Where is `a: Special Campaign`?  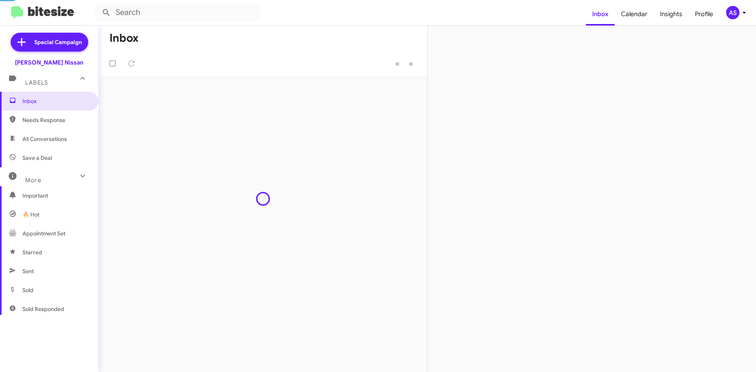 a: Special Campaign is located at coordinates (49, 42).